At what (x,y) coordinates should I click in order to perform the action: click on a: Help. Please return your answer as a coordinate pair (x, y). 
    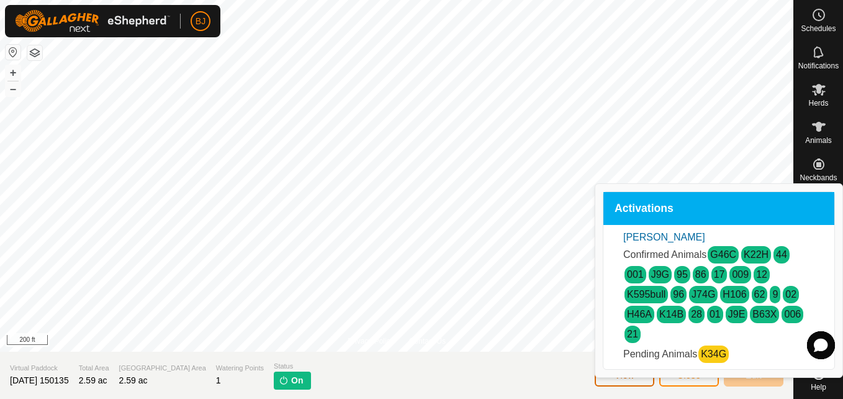
    Looking at the image, I should click on (818, 378).